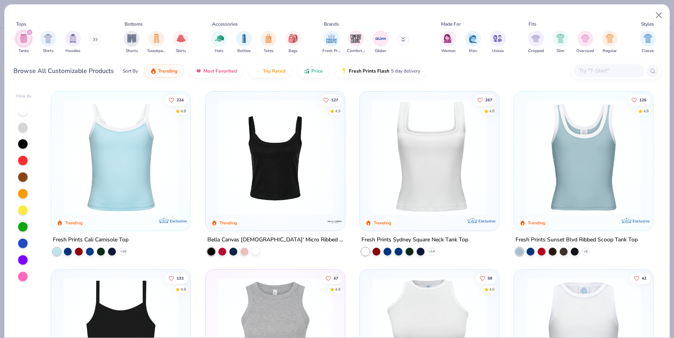 This screenshot has height=338, width=674. Describe the element at coordinates (274, 71) in the screenshot. I see `span: Top Rated` at that location.